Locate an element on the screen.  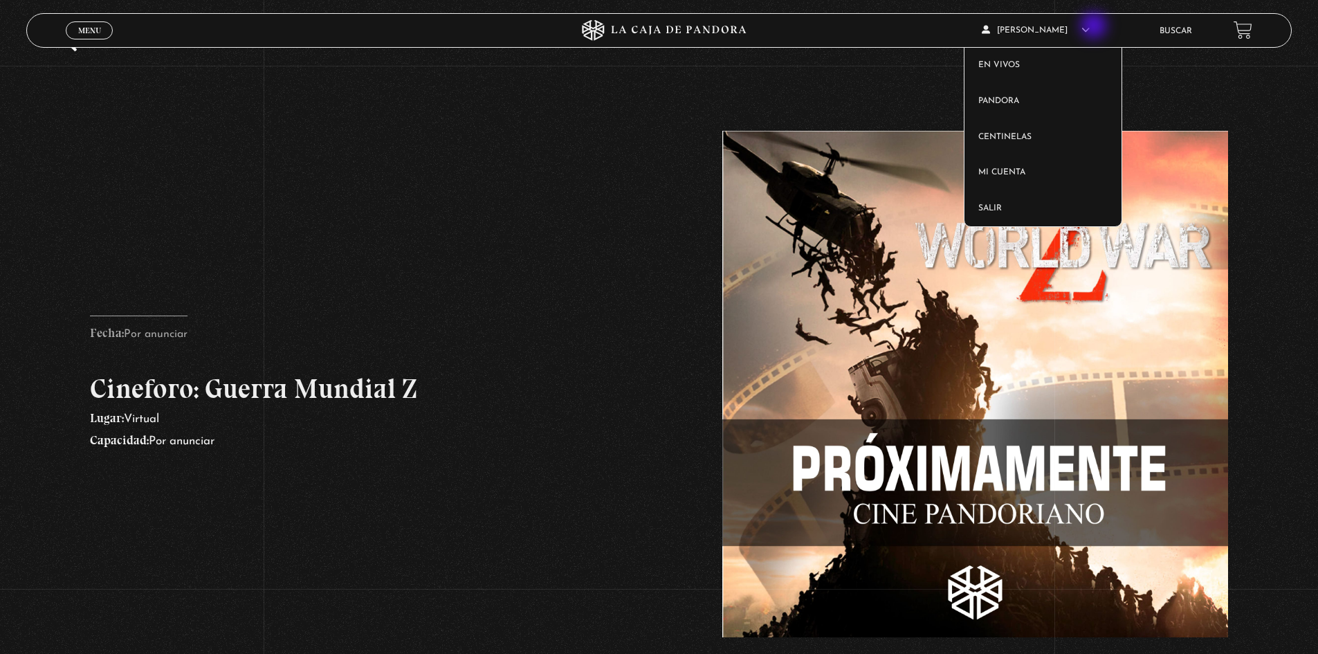
span: Lugar: is located at coordinates (107, 418).